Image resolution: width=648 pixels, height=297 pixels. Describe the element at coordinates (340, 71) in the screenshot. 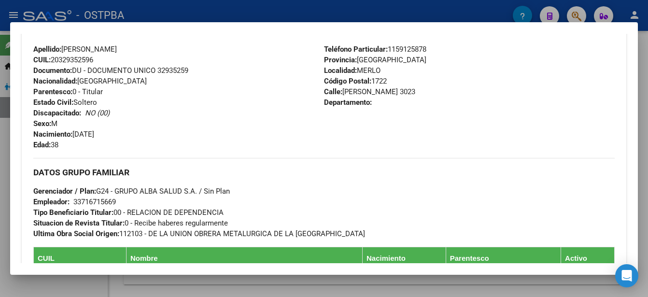

I see `strong: Localidad:` at that location.